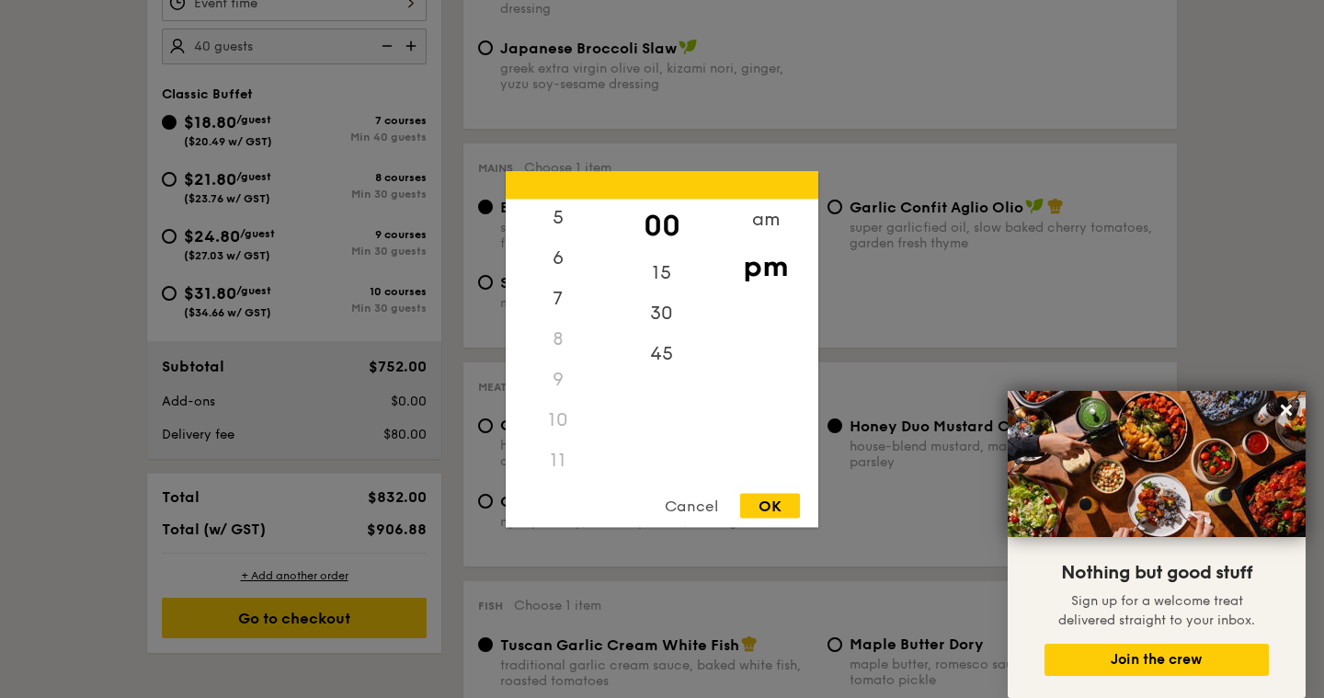 The image size is (1324, 698). I want to click on div: 8, so click(557, 338).